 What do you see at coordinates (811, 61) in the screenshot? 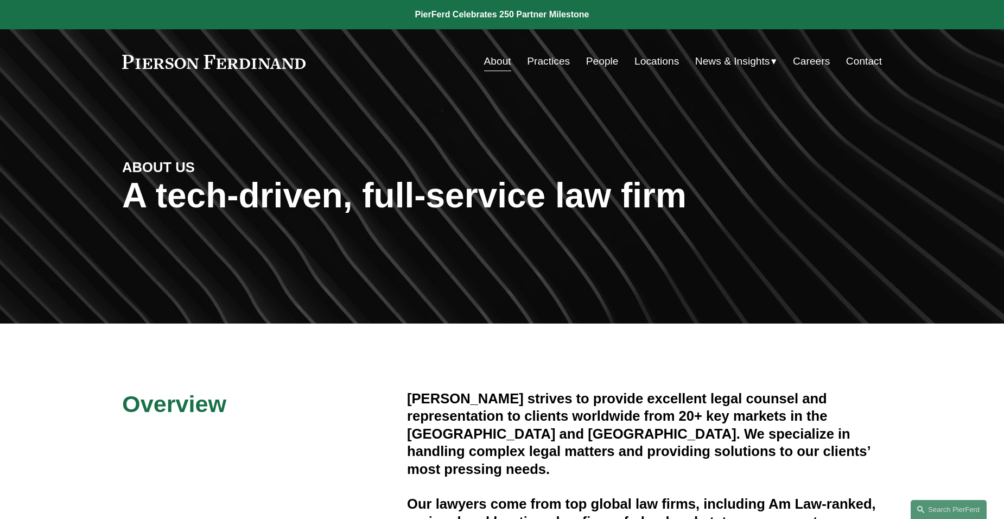
I see `a: Careers` at bounding box center [811, 61].